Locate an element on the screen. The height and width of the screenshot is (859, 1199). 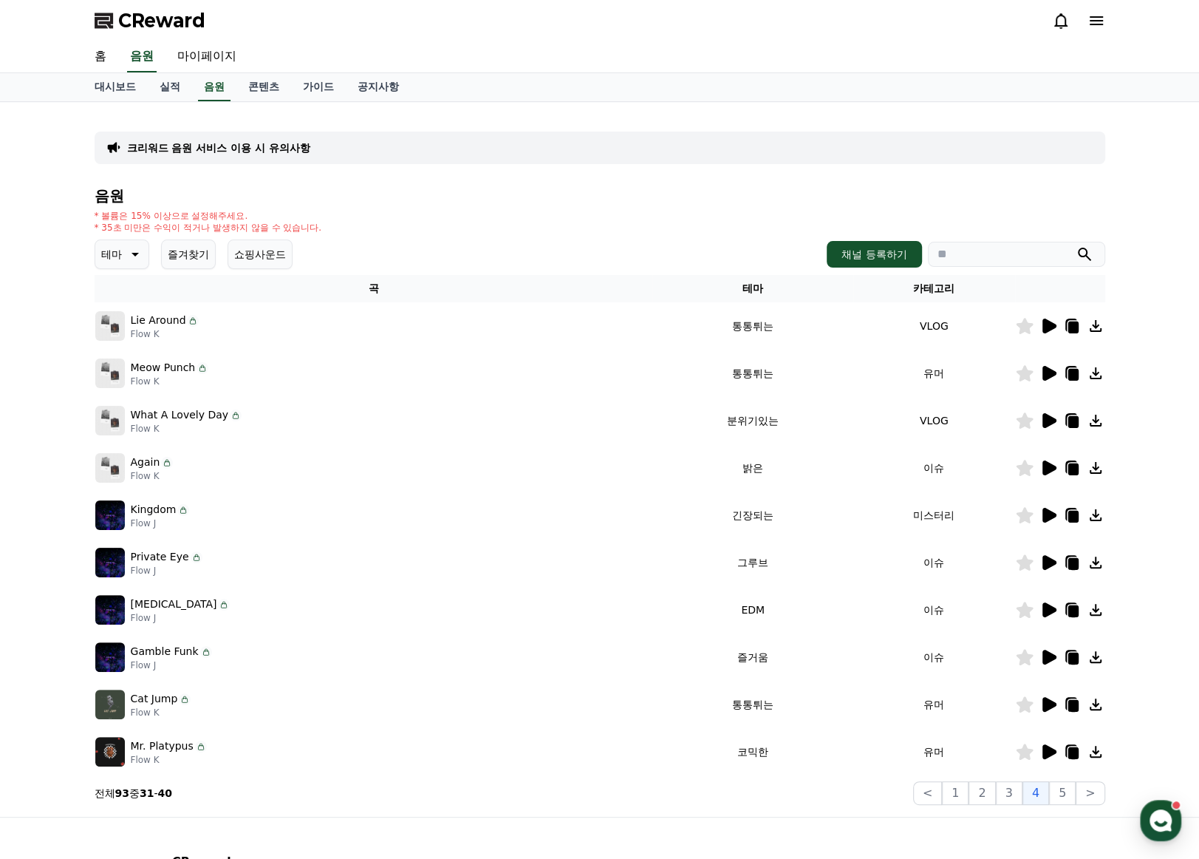
button: 3 is located at coordinates (1009, 793).